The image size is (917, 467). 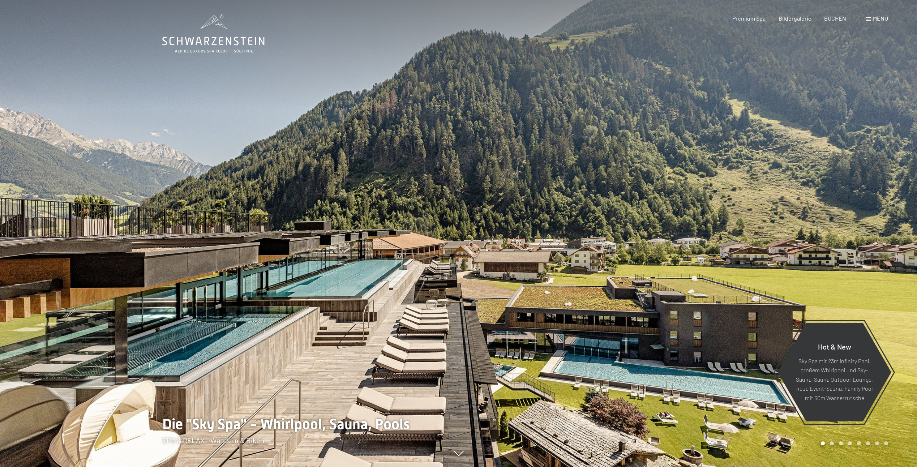 What do you see at coordinates (835, 346) in the screenshot?
I see `span: Hot & New` at bounding box center [835, 346].